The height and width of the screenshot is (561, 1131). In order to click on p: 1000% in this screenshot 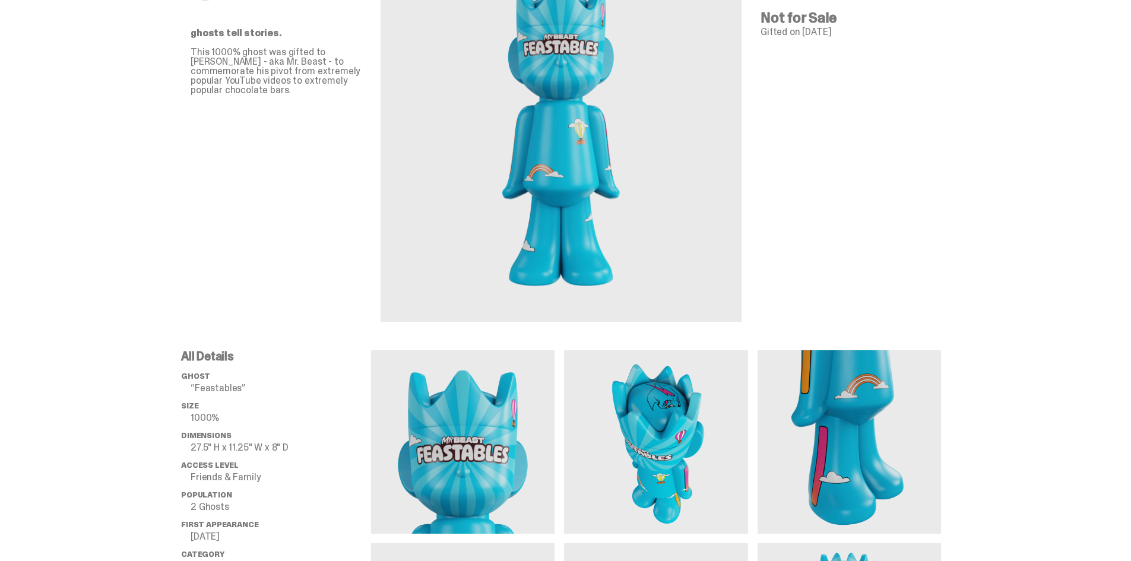, I will do `click(281, 418)`.